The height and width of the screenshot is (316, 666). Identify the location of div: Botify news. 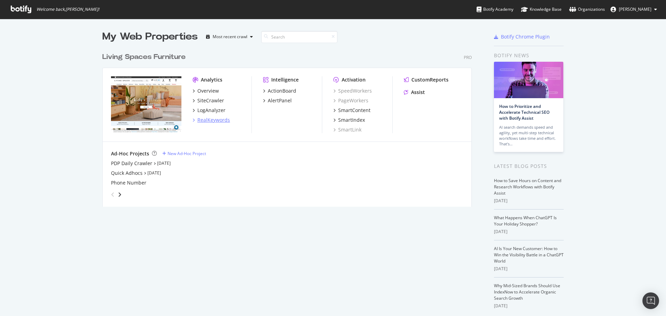
(529, 56).